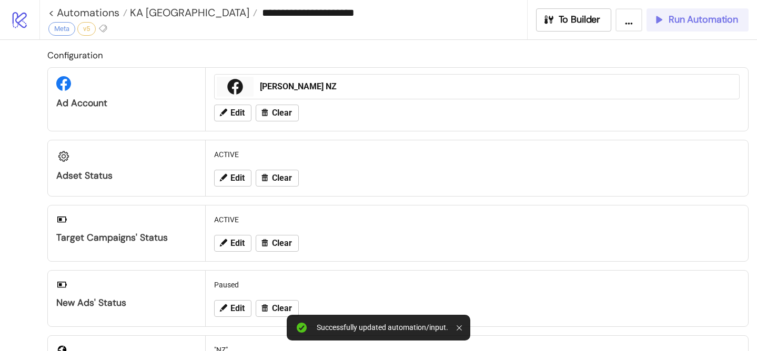 The width and height of the screenshot is (757, 351). Describe the element at coordinates (580, 19) in the screenshot. I see `span: To Builder` at that location.